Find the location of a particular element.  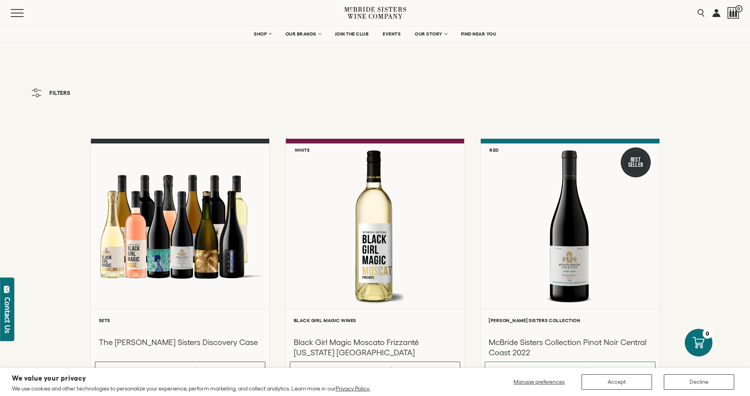

a: OUR BRANDS is located at coordinates (303, 34).